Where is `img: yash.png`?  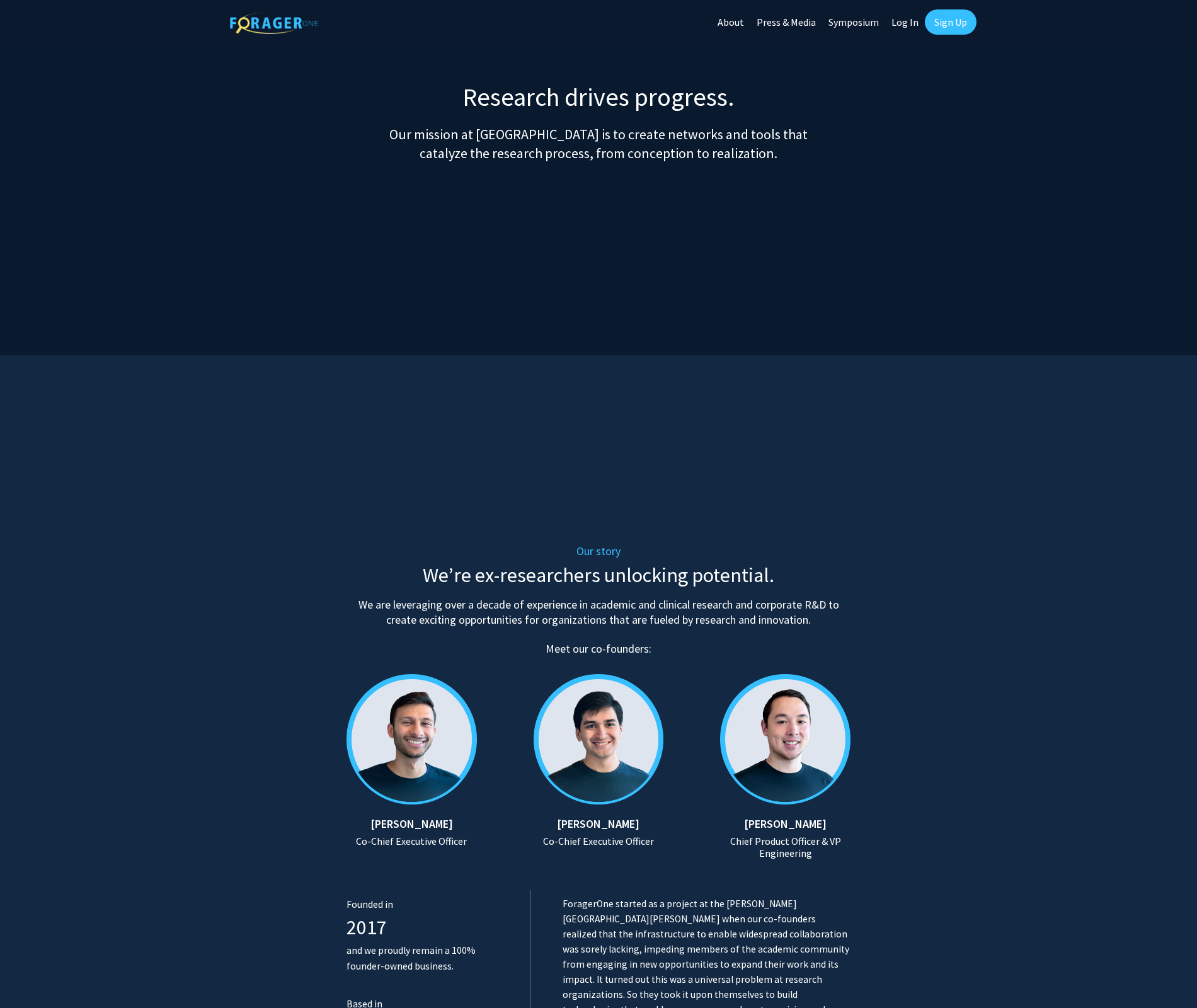 img: yash.png is located at coordinates (599, 739).